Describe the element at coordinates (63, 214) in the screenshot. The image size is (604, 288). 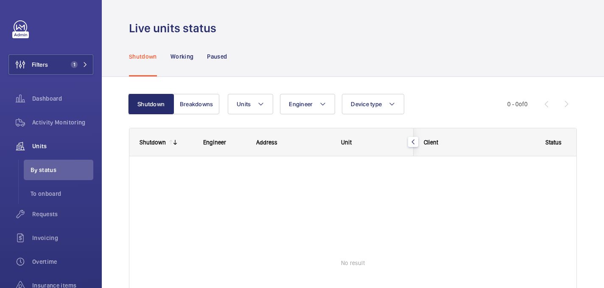
I see `span: Requests` at that location.